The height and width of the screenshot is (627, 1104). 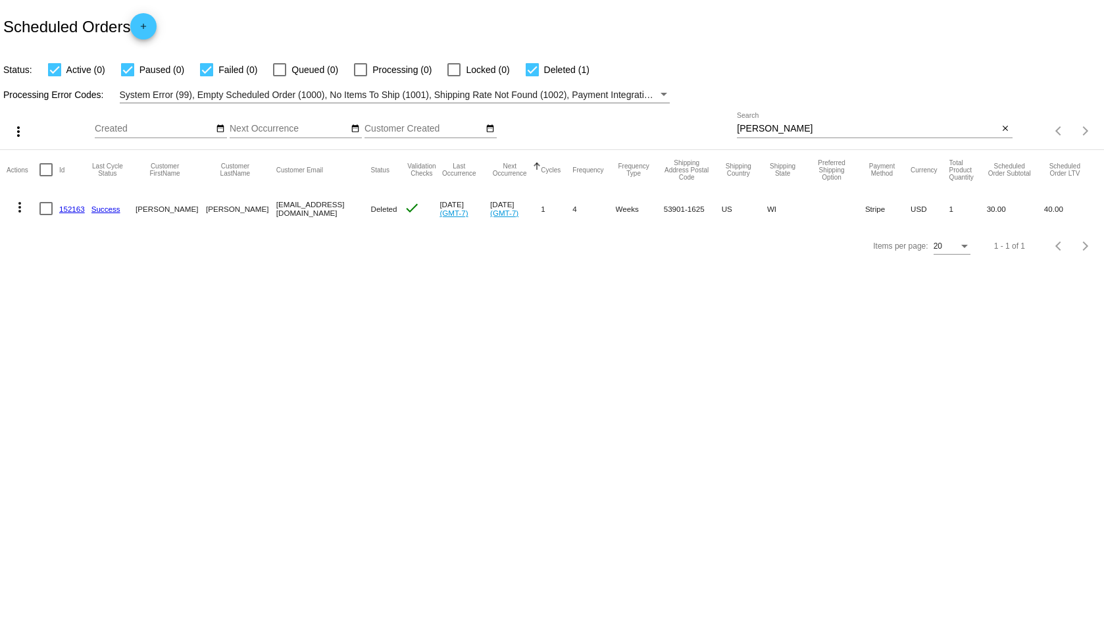 I want to click on button: Change sorting for NextOccurrenceUtc, so click(x=509, y=170).